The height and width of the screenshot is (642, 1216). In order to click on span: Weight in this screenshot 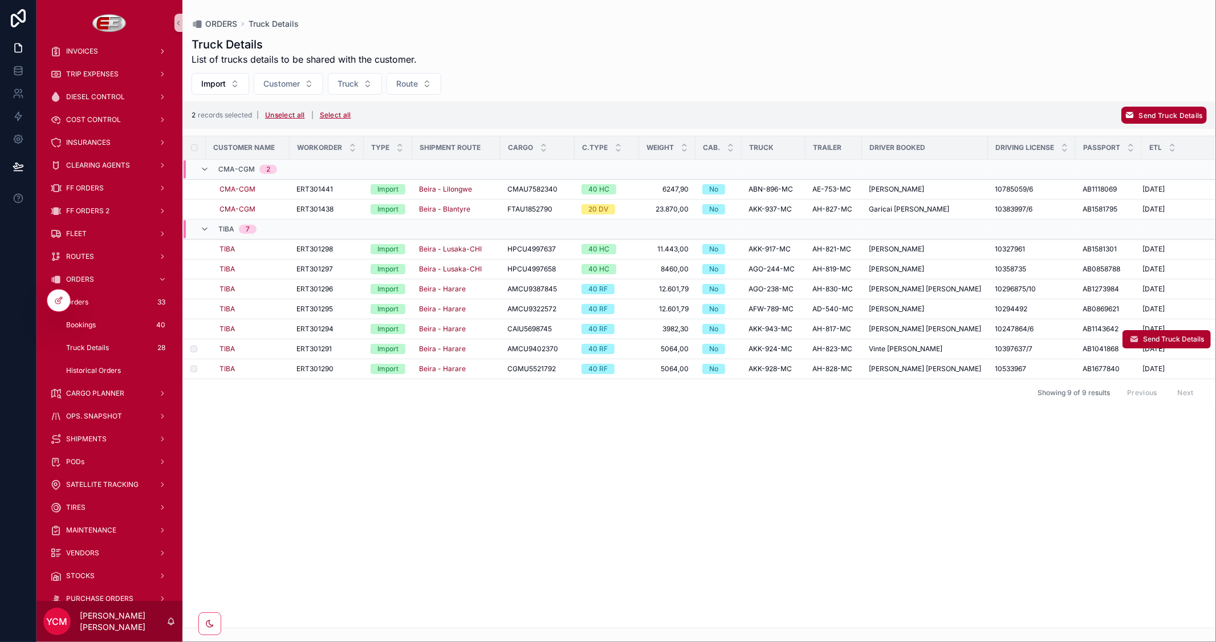, I will do `click(660, 148)`.